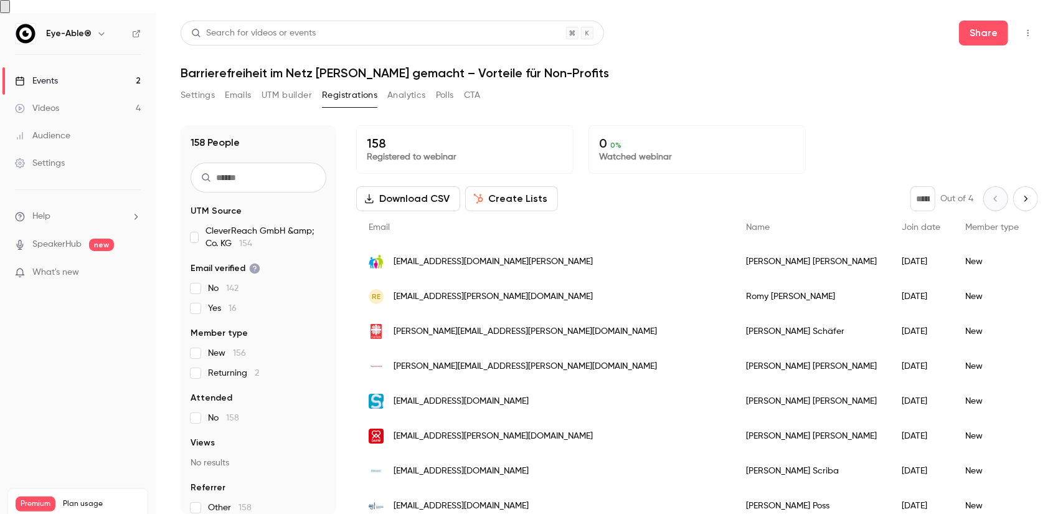  What do you see at coordinates (472, 95) in the screenshot?
I see `button: CTA` at bounding box center [472, 95].